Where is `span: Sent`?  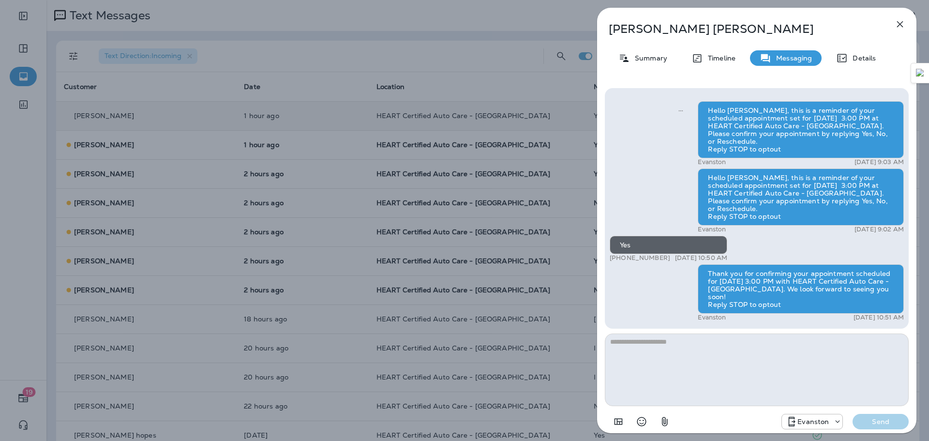
span: Sent is located at coordinates (681, 110).